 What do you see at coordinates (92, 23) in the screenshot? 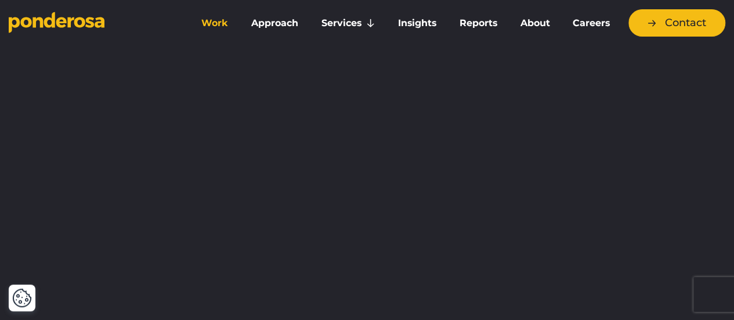
I see `a: Go to homepage` at bounding box center [92, 23].